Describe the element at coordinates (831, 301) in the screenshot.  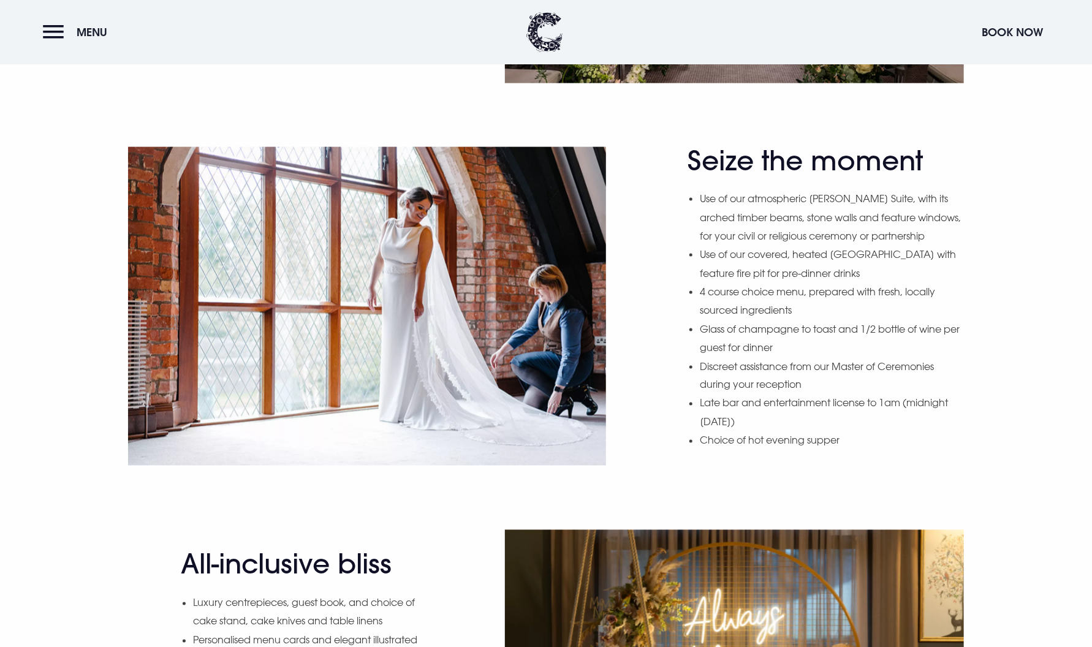
I see `li: 4 course choice menu, prepared with fresh, locally sourced ingredients` at that location.